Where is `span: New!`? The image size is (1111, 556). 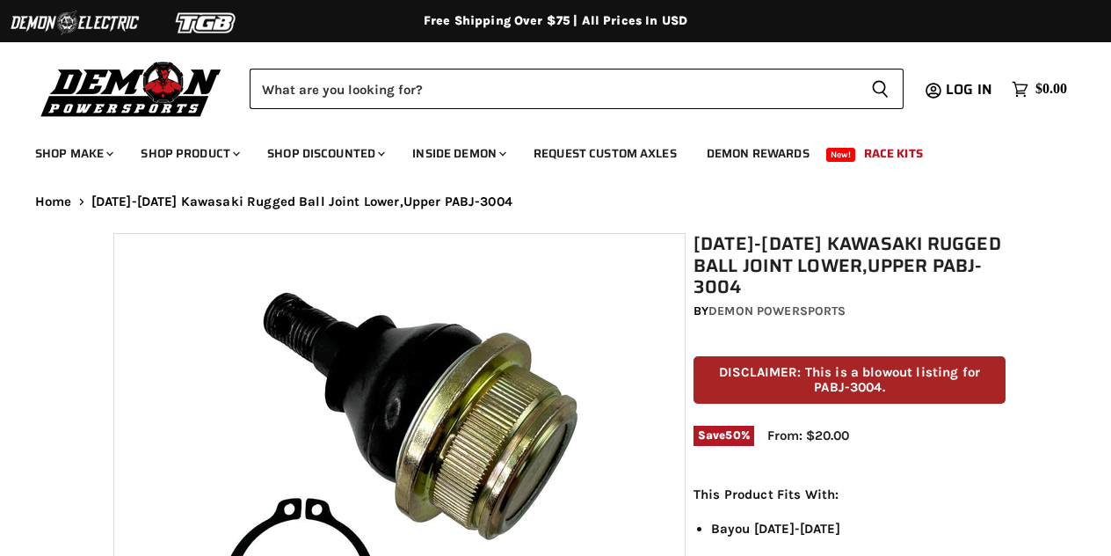
span: New! is located at coordinates (841, 155).